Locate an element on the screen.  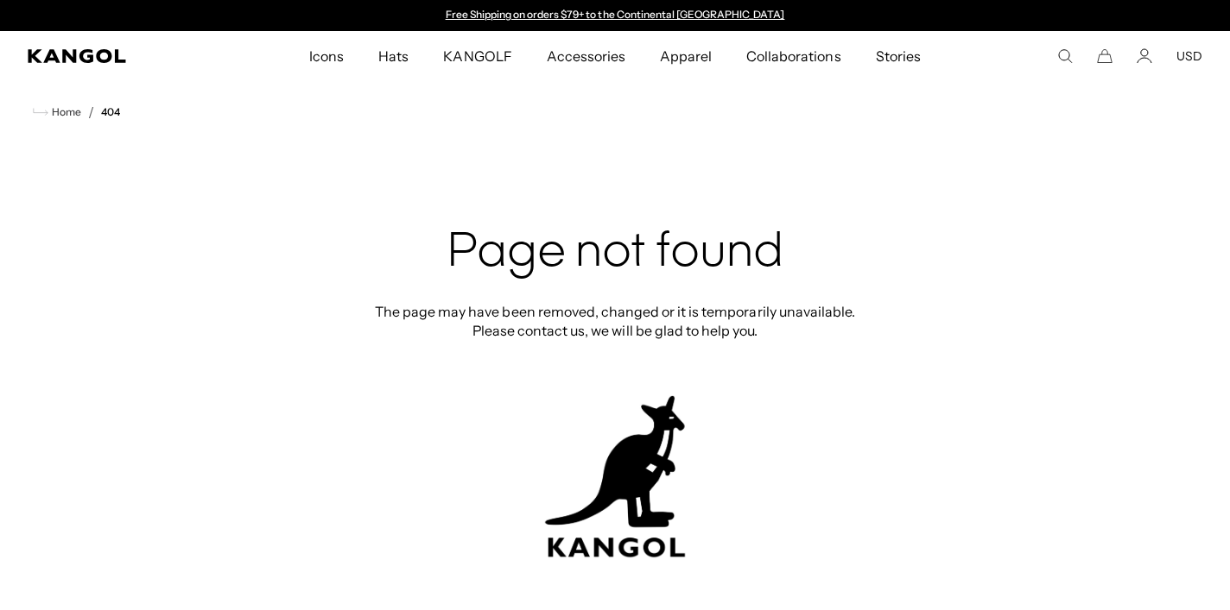
a: Home is located at coordinates (57, 112).